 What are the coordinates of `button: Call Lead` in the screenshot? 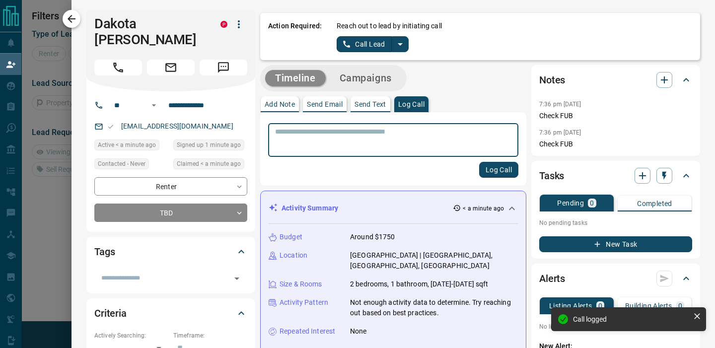 It's located at (364, 44).